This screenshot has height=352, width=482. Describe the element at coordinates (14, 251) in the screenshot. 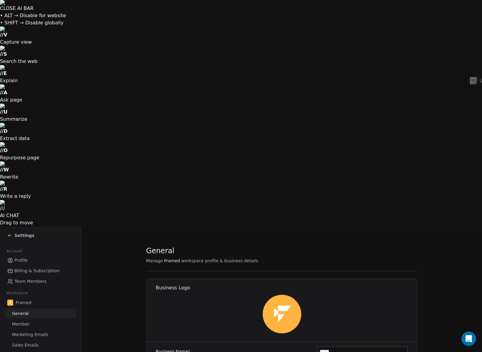

I see `span: Account` at that location.